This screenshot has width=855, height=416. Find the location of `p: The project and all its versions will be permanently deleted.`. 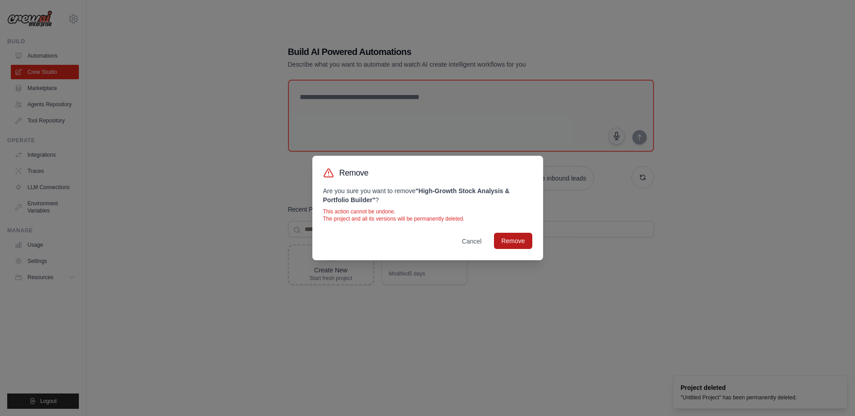

p: The project and all its versions will be permanently deleted. is located at coordinates (427, 219).